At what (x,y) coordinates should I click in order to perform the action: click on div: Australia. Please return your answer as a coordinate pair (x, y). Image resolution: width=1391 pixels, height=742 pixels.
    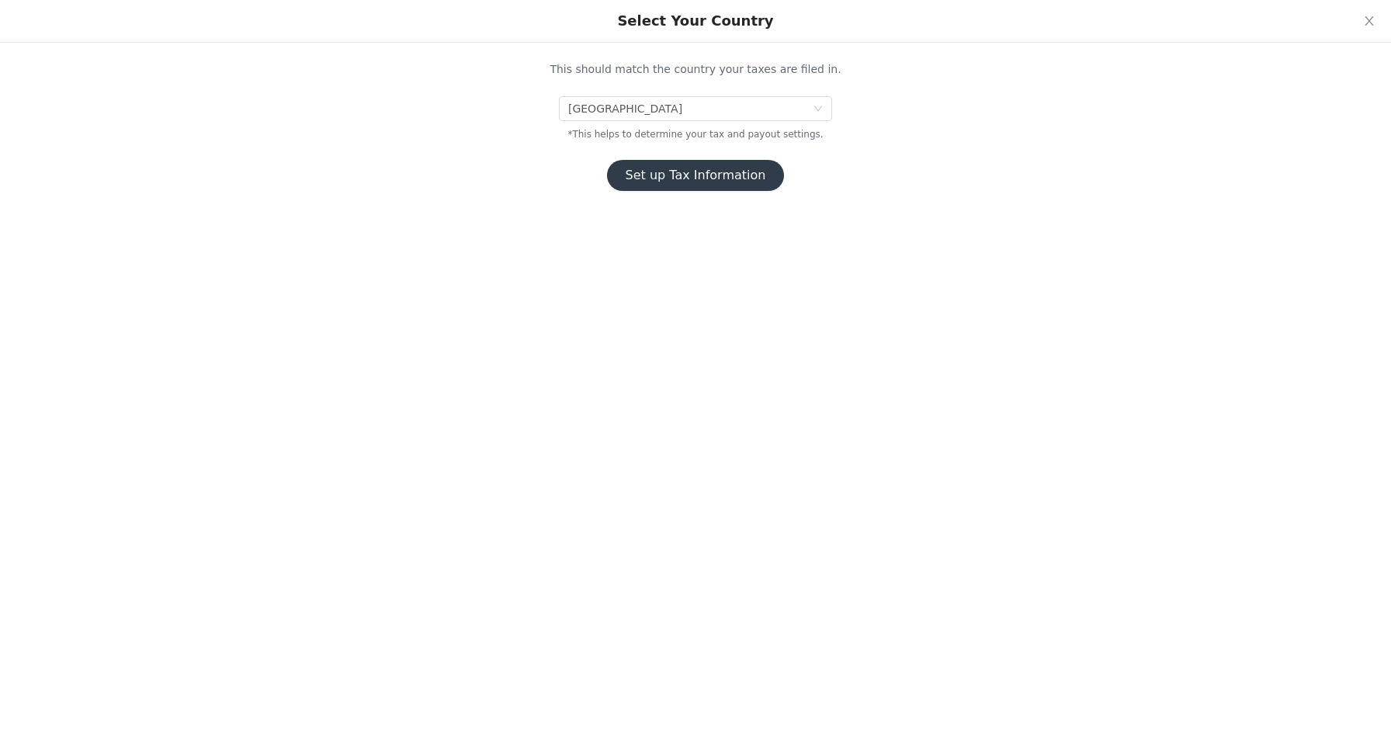
    Looking at the image, I should click on (625, 109).